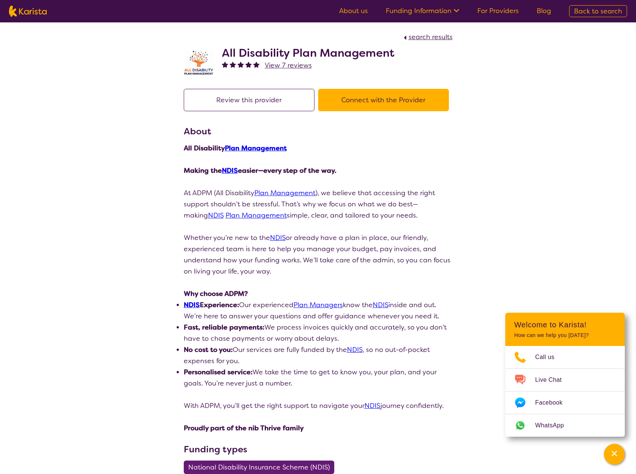 This screenshot has width=636, height=474. What do you see at coordinates (211, 305) in the screenshot?
I see `strong: Experience:` at bounding box center [211, 305].